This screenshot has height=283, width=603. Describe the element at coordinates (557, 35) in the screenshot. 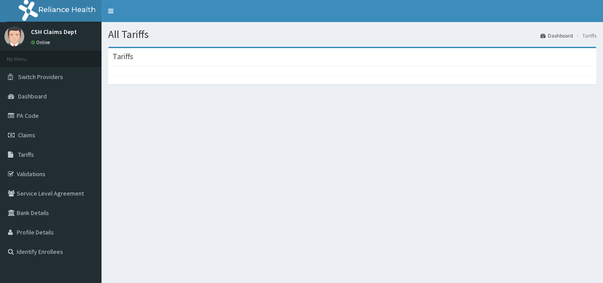

I see `a: Dashboard` at that location.